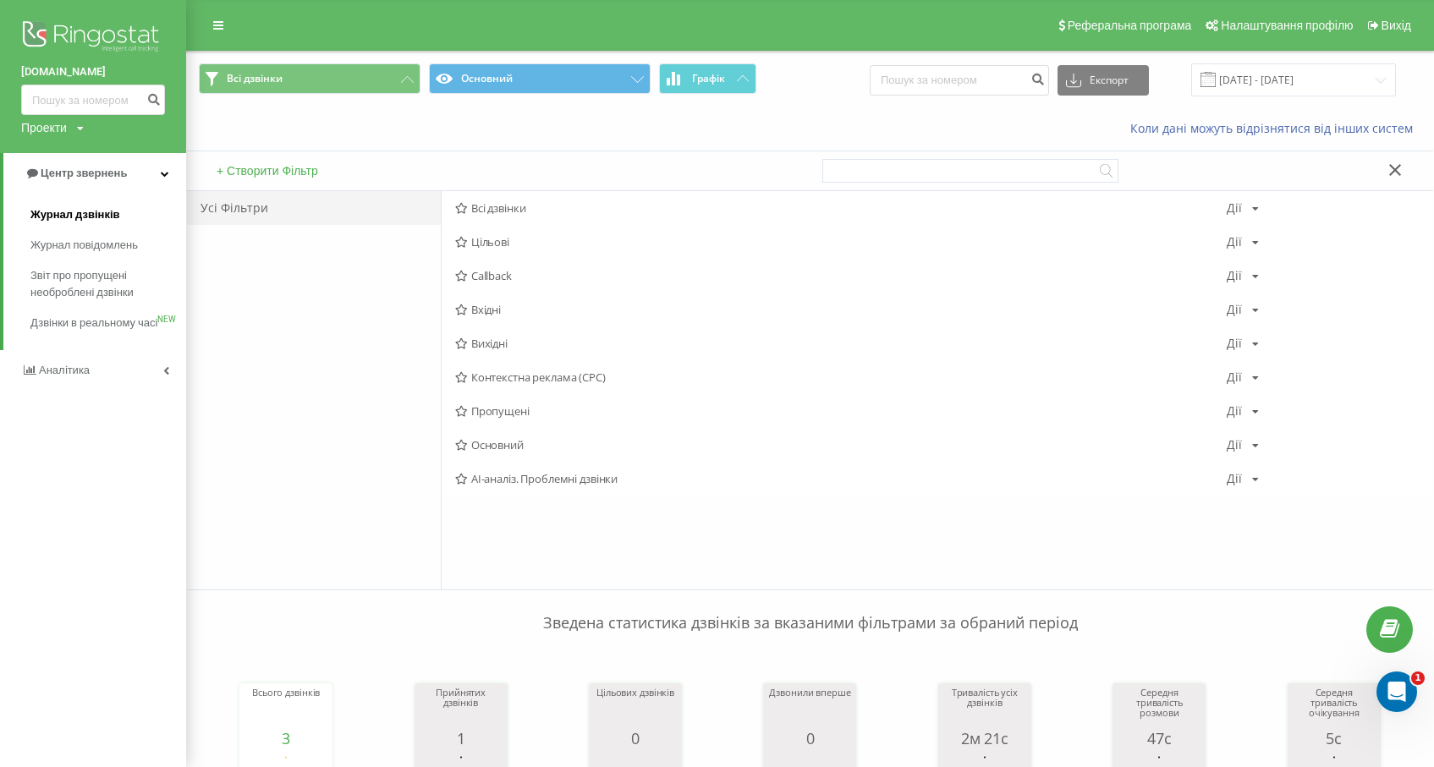  What do you see at coordinates (1129, 25) in the screenshot?
I see `span: Реферальна програма` at bounding box center [1129, 25].